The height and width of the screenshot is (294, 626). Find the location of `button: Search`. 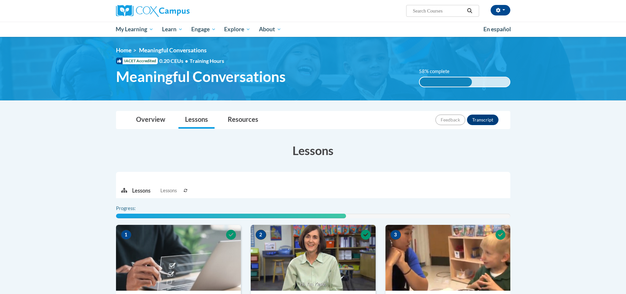

button: Search is located at coordinates (470, 11).